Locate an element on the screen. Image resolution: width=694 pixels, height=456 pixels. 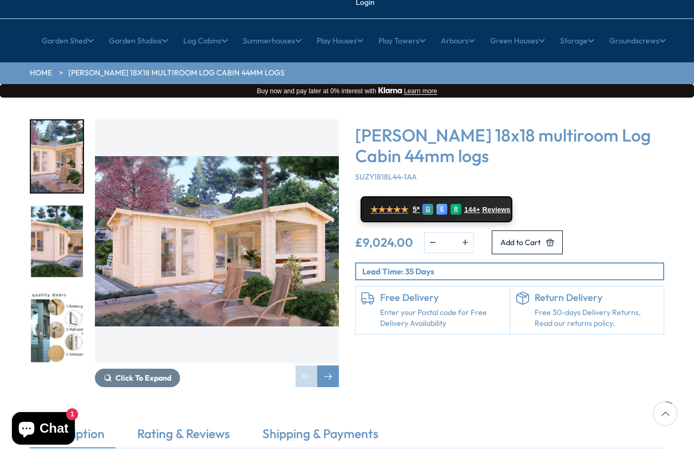
a: Log Cabins is located at coordinates (206, 41).